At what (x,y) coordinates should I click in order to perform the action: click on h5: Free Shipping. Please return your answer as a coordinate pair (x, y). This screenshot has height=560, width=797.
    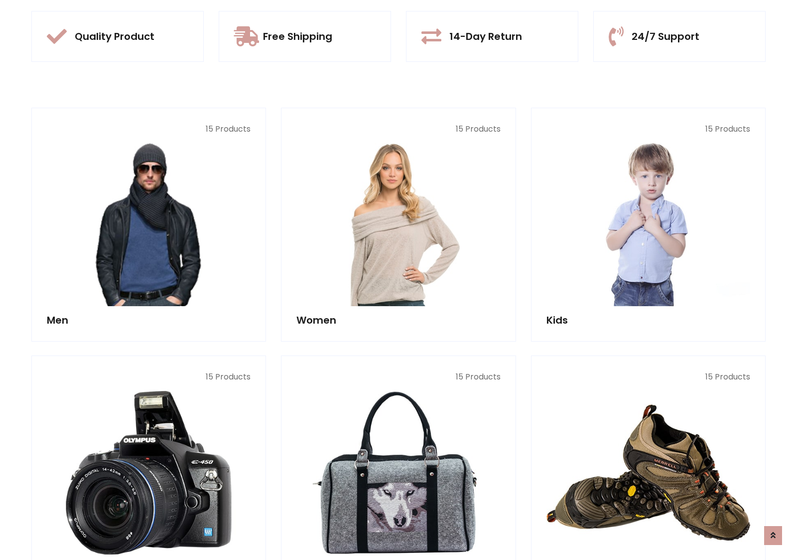
    Looking at the image, I should click on (297, 36).